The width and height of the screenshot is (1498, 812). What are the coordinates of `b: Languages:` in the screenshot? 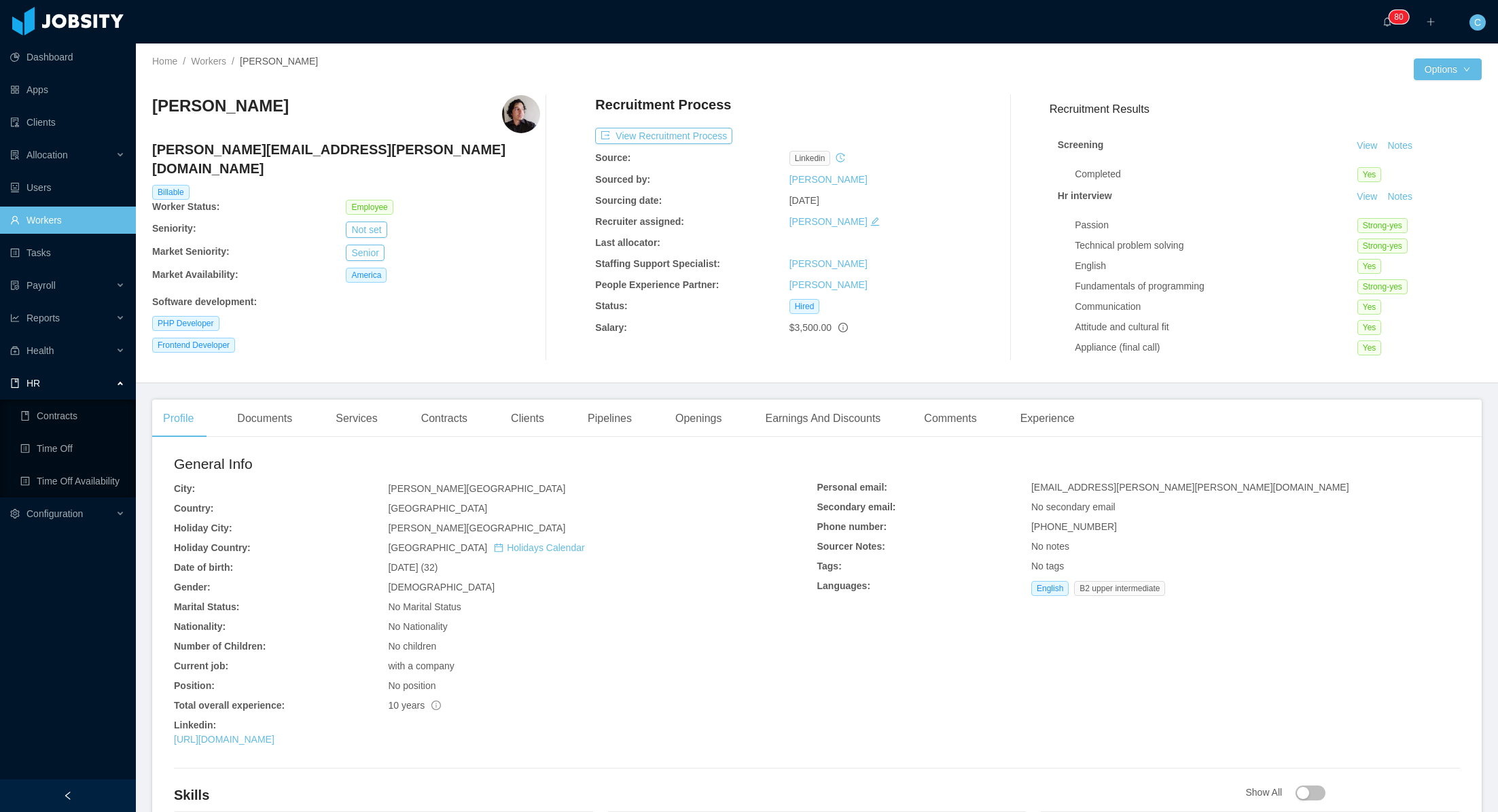 It's located at (844, 586).